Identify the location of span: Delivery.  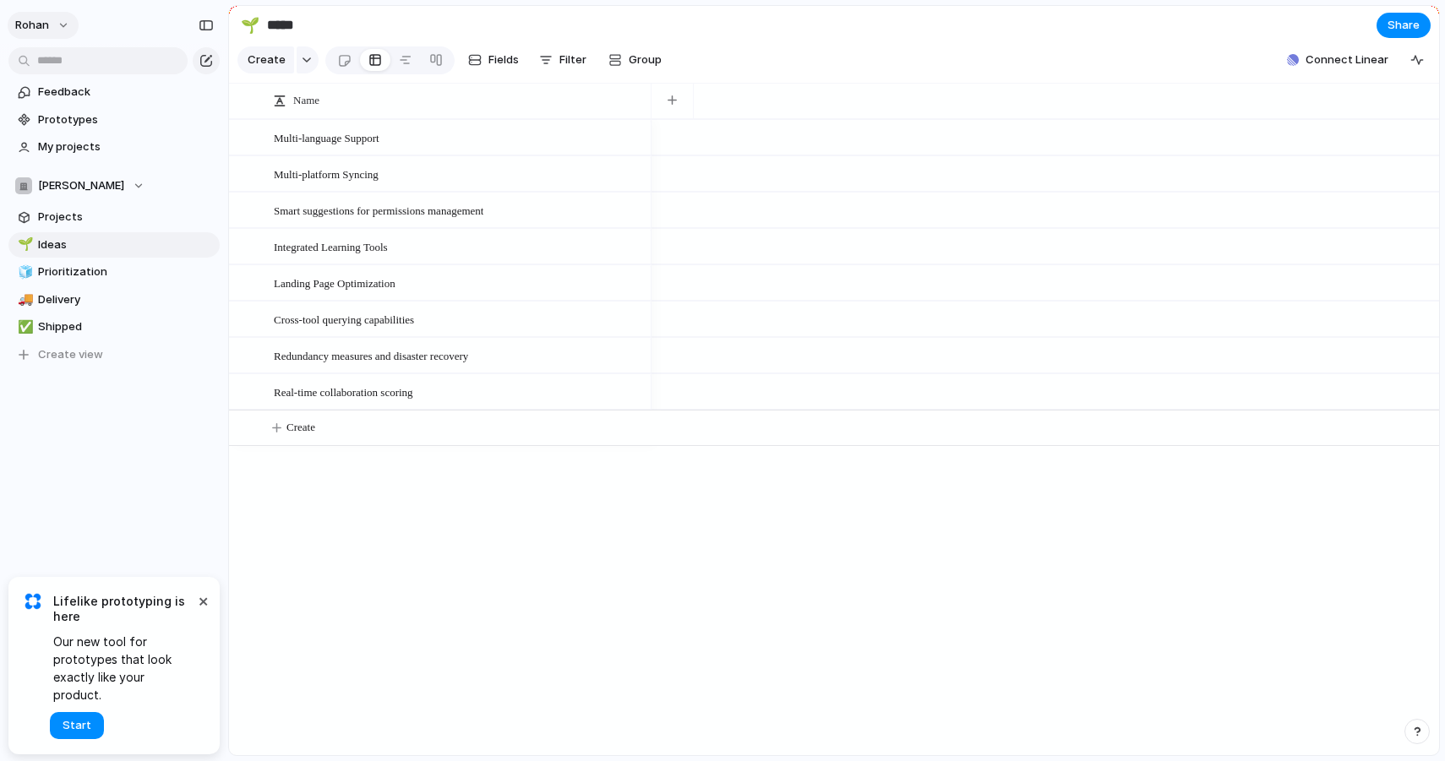
(126, 300).